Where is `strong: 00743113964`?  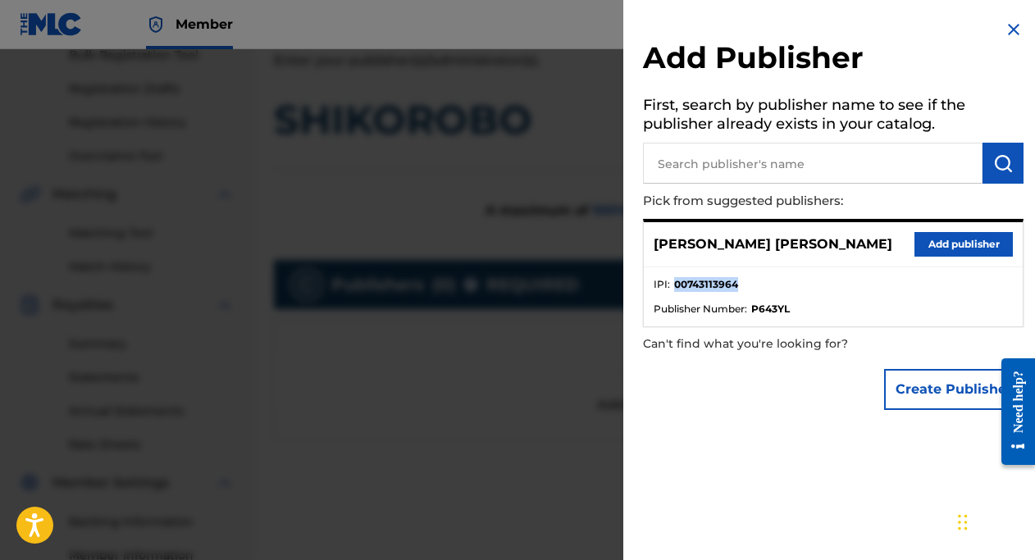 strong: 00743113964 is located at coordinates (706, 285).